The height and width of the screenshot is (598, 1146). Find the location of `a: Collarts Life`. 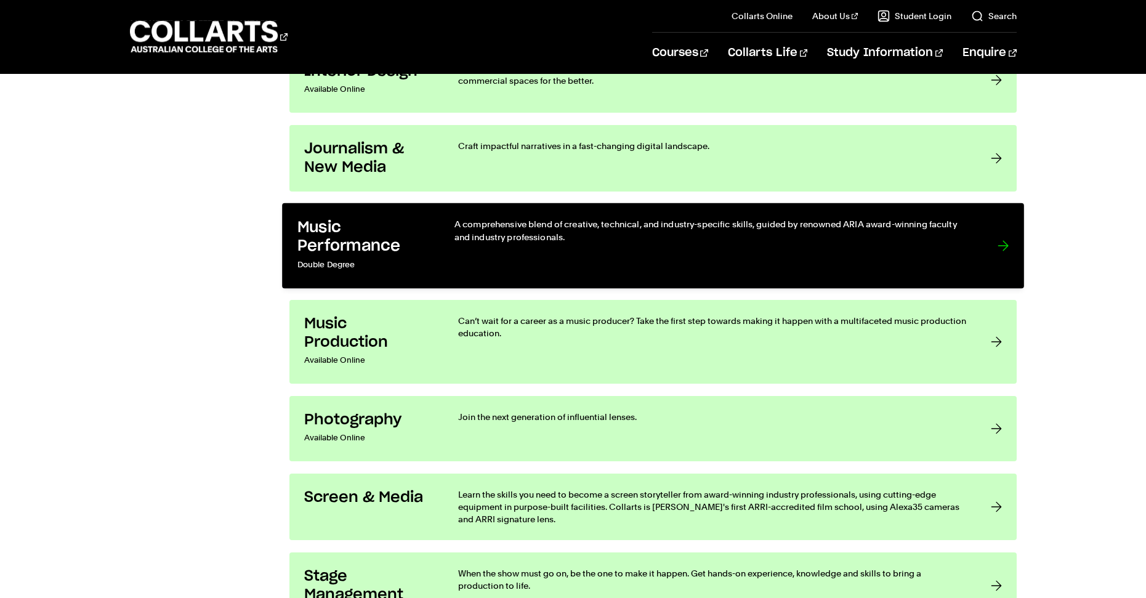

a: Collarts Life is located at coordinates (767, 53).